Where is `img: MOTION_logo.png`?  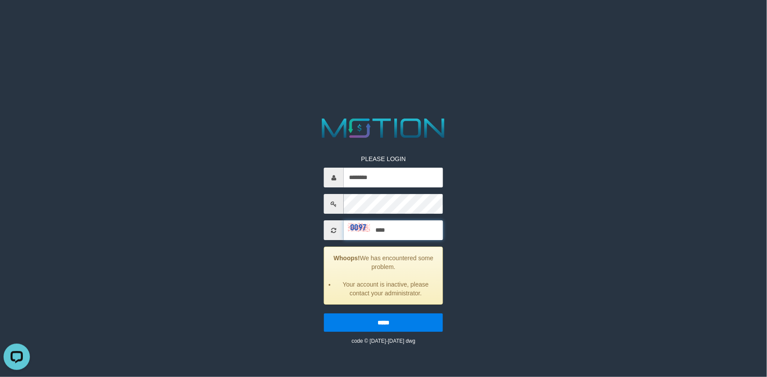
img: MOTION_logo.png is located at coordinates (383, 128).